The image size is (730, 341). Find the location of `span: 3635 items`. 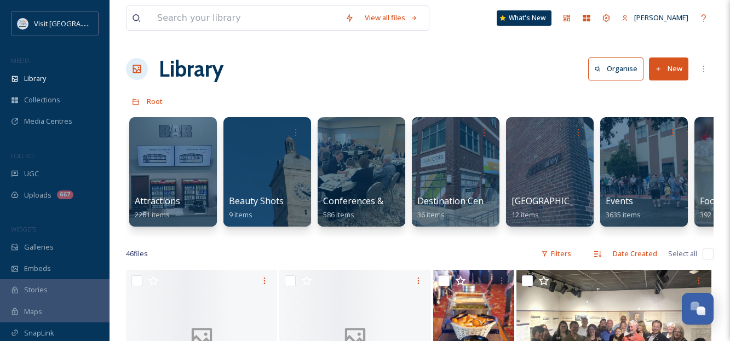

span: 3635 items is located at coordinates (623, 215).